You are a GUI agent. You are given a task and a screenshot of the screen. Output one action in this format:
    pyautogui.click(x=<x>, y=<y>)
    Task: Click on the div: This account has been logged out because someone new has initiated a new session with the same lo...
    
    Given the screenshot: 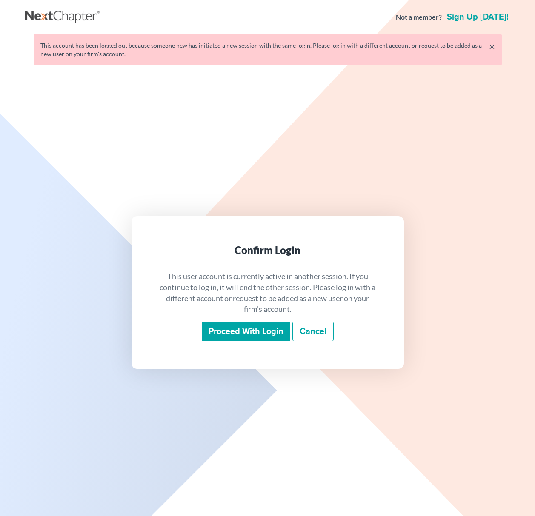 What is the action you would take?
    pyautogui.click(x=267, y=50)
    